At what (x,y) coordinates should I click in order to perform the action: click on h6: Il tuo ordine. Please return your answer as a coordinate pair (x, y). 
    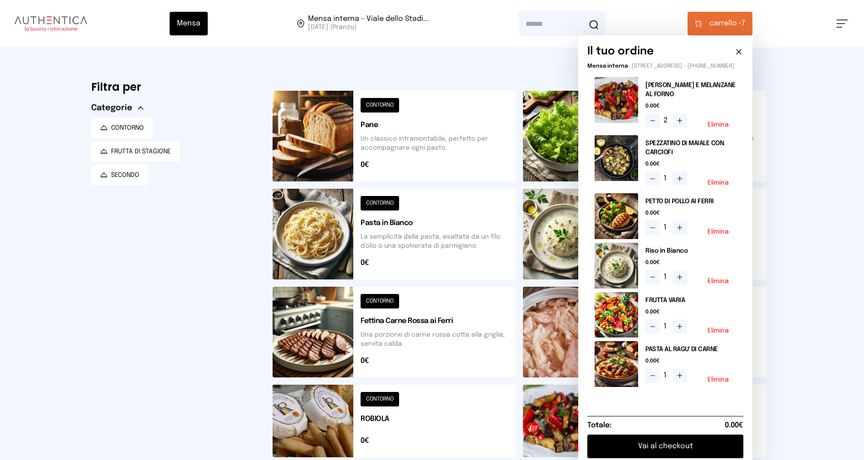
    Looking at the image, I should click on (620, 52).